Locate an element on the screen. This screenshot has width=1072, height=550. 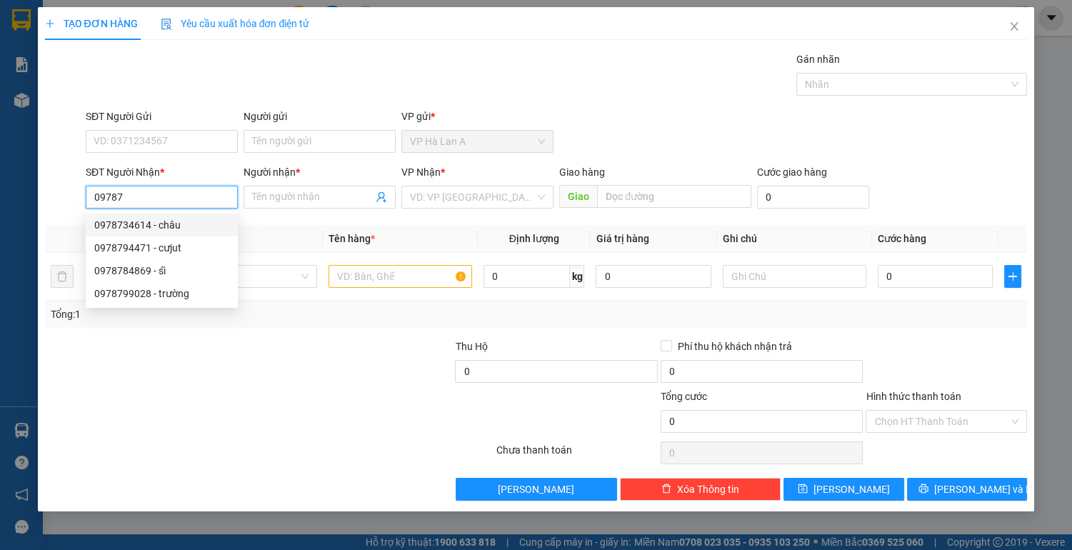
div: 0978784869 - sĩ is located at coordinates (161, 271).